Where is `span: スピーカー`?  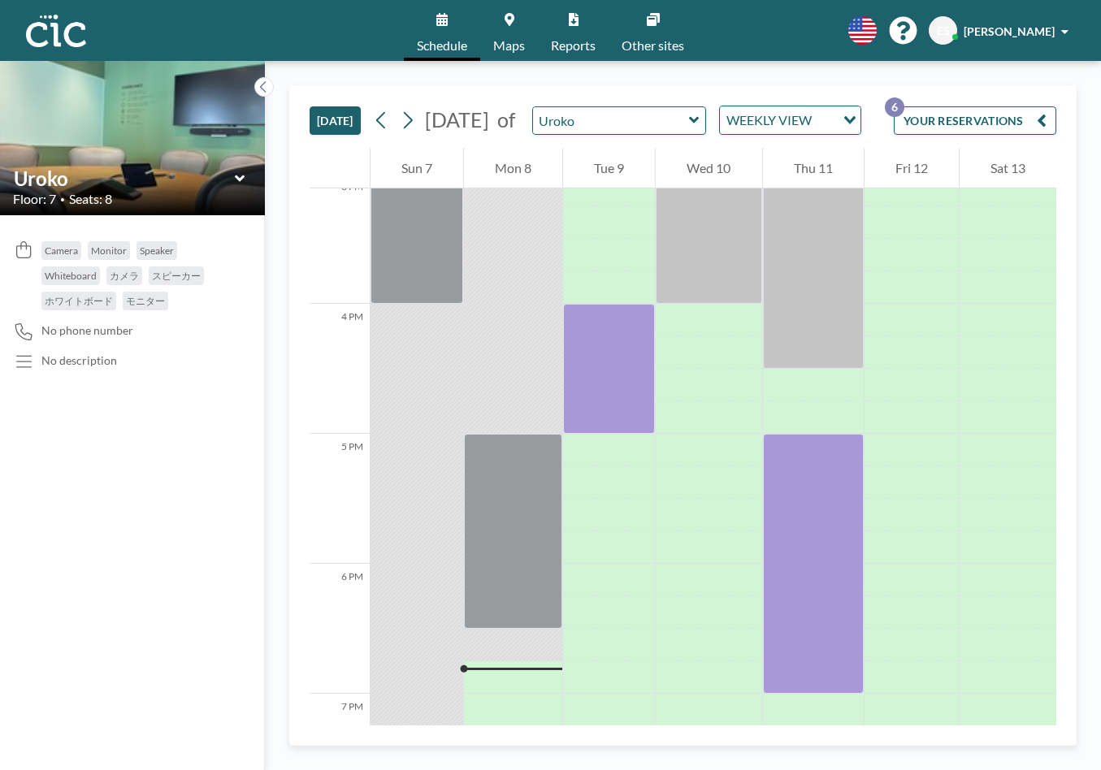 span: スピーカー is located at coordinates (176, 275).